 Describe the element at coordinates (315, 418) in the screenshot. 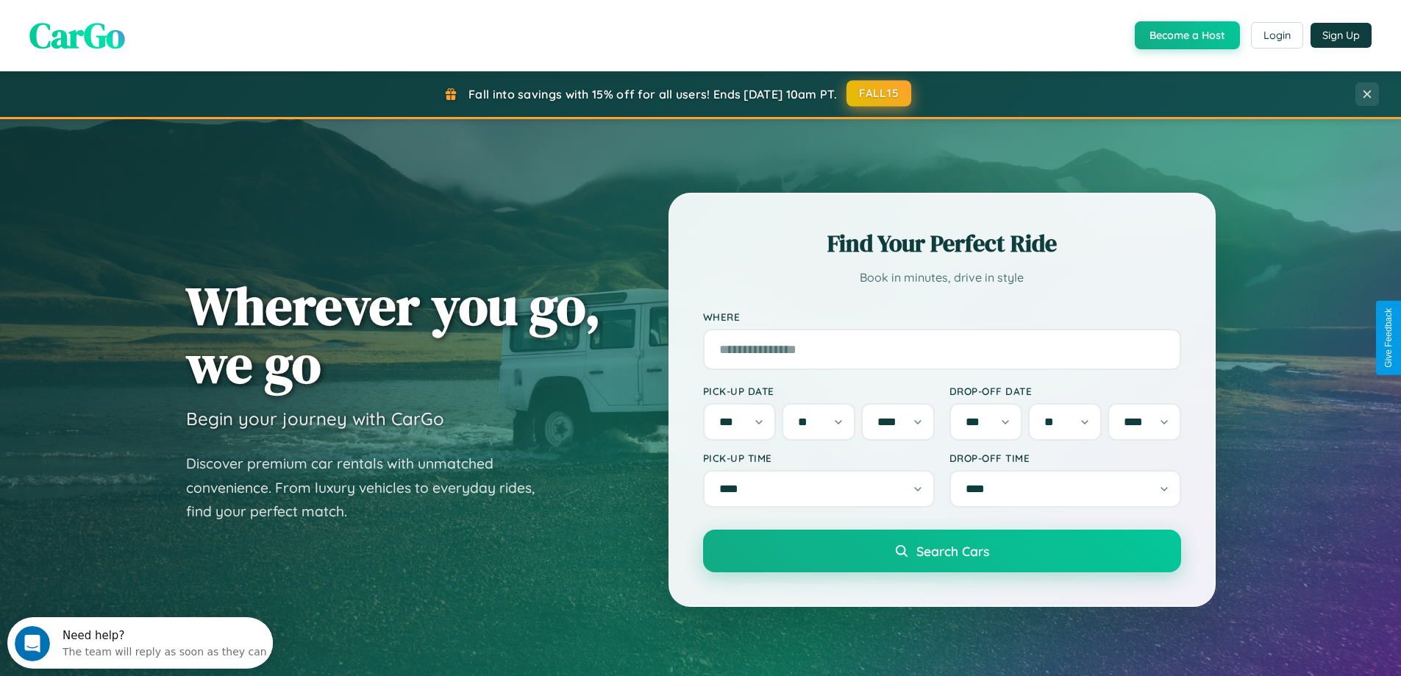

I see `h3: Begin your journey with CarGo` at that location.